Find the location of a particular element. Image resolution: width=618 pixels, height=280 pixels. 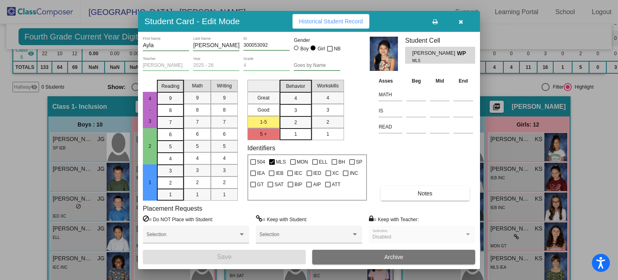

span: Notes is located at coordinates (425, 193).